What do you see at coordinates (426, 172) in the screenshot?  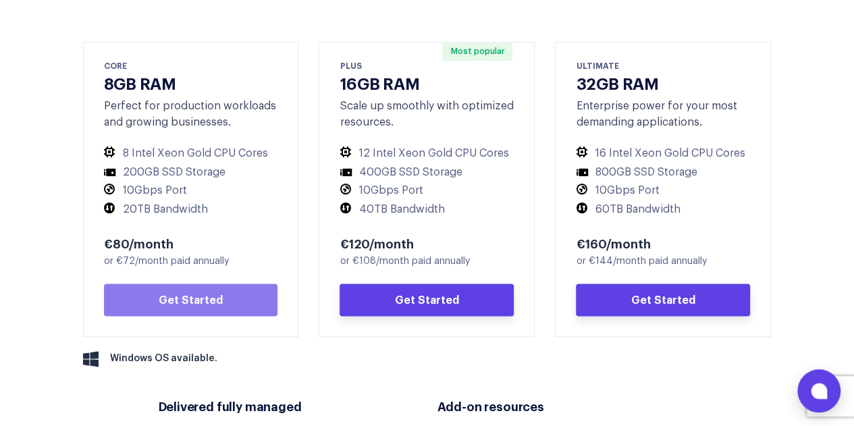 I see `li: 400GB SSD Storage` at bounding box center [426, 172].